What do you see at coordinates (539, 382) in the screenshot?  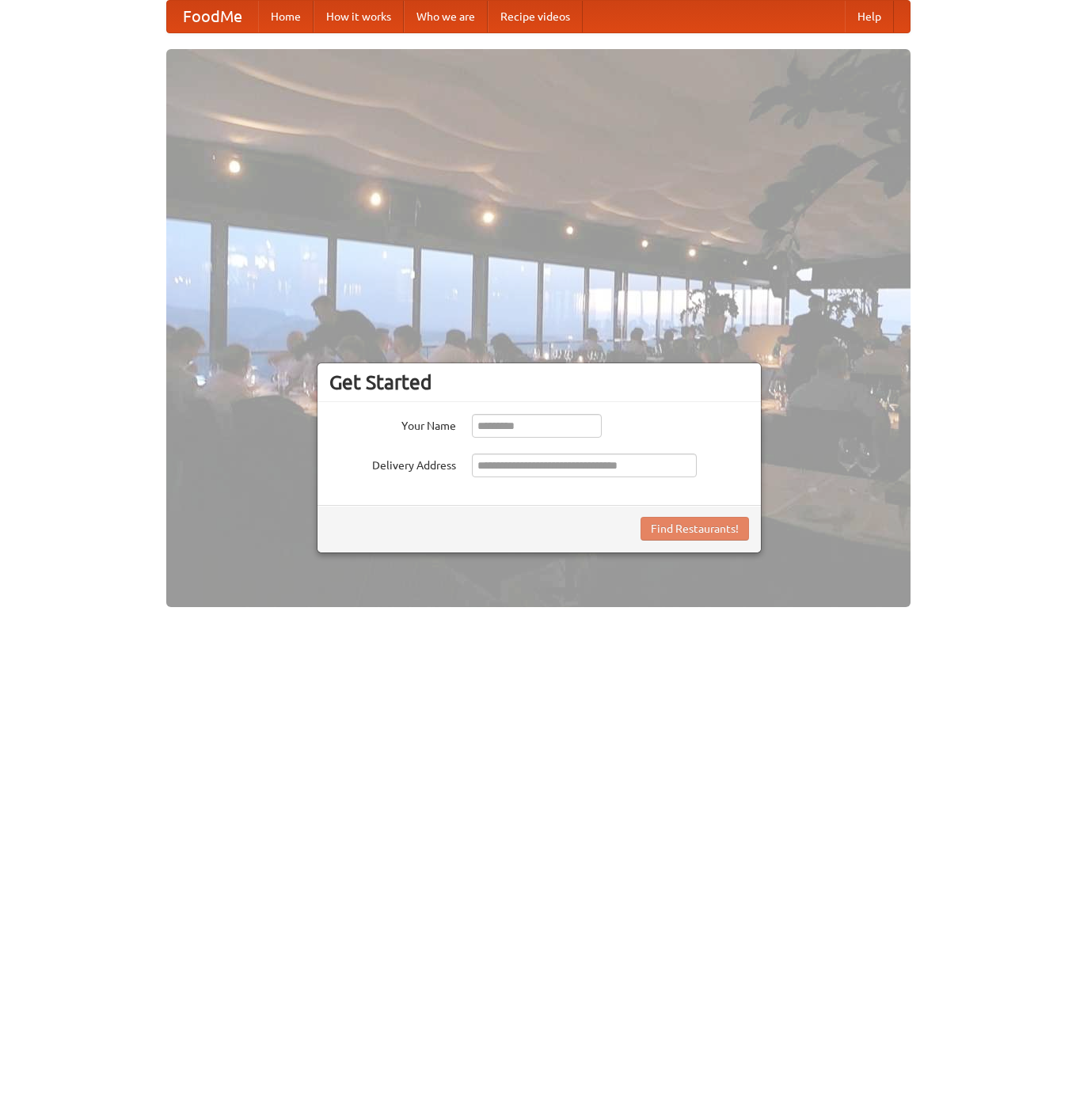 I see `h3: Get Started` at bounding box center [539, 382].